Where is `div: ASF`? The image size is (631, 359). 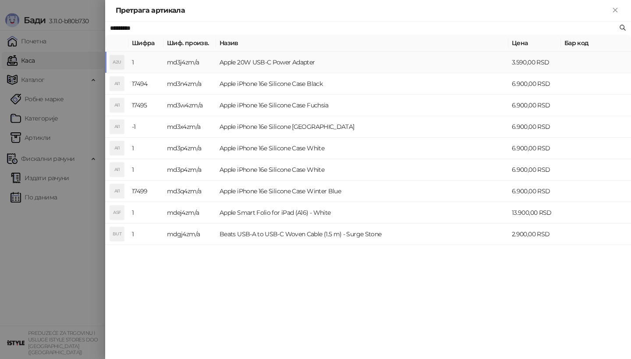 div: ASF is located at coordinates (117, 212).